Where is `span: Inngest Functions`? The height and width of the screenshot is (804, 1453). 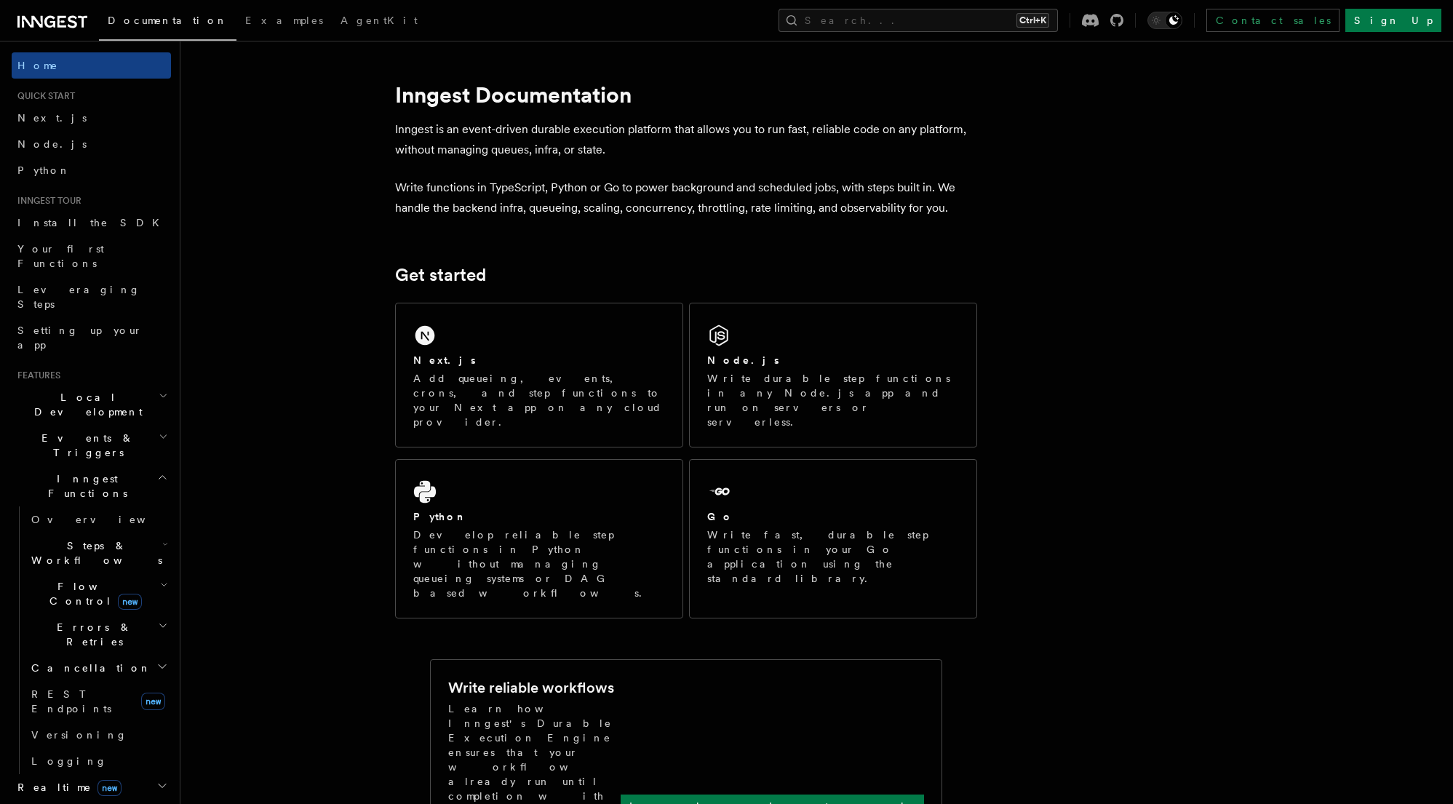 span: Inngest Functions is located at coordinates (84, 486).